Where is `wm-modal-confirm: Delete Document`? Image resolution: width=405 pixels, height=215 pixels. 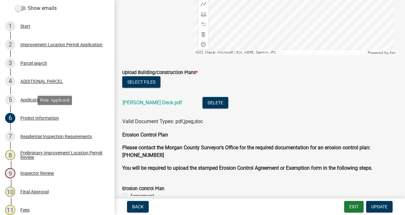
wm-modal-confirm: Delete Document is located at coordinates (215, 103).